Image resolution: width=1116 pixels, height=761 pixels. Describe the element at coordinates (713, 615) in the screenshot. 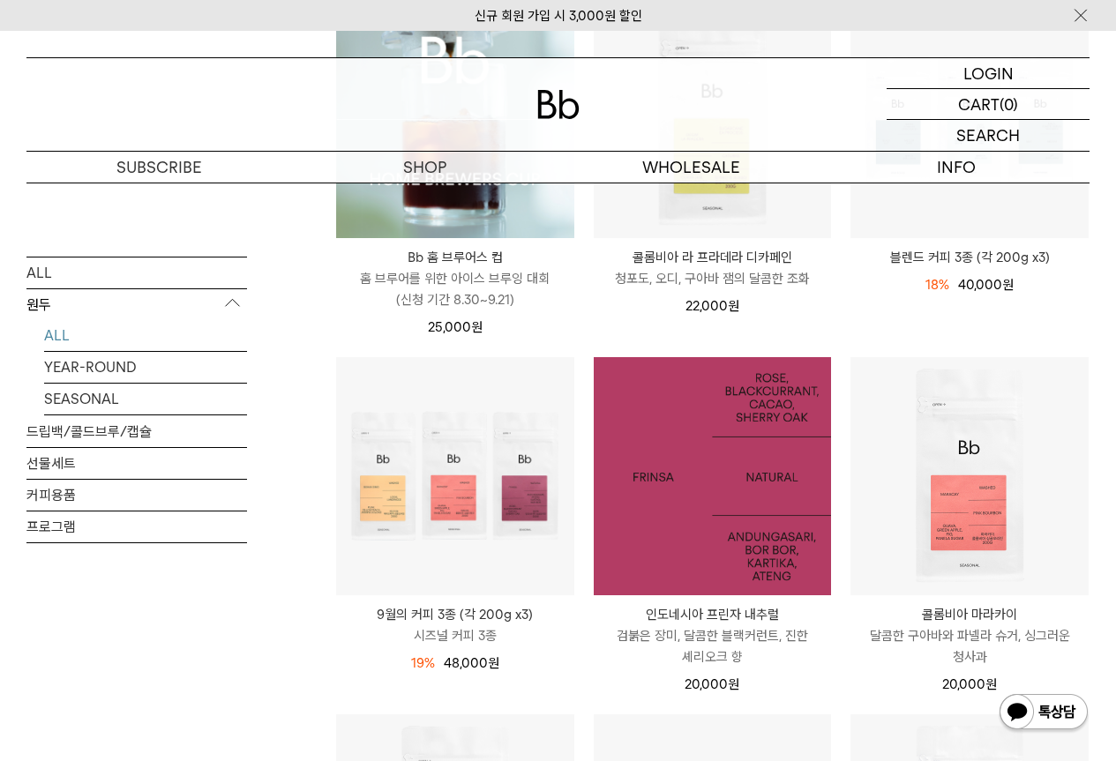

I see `p: 인도네시아 프린자 내추럴` at that location.